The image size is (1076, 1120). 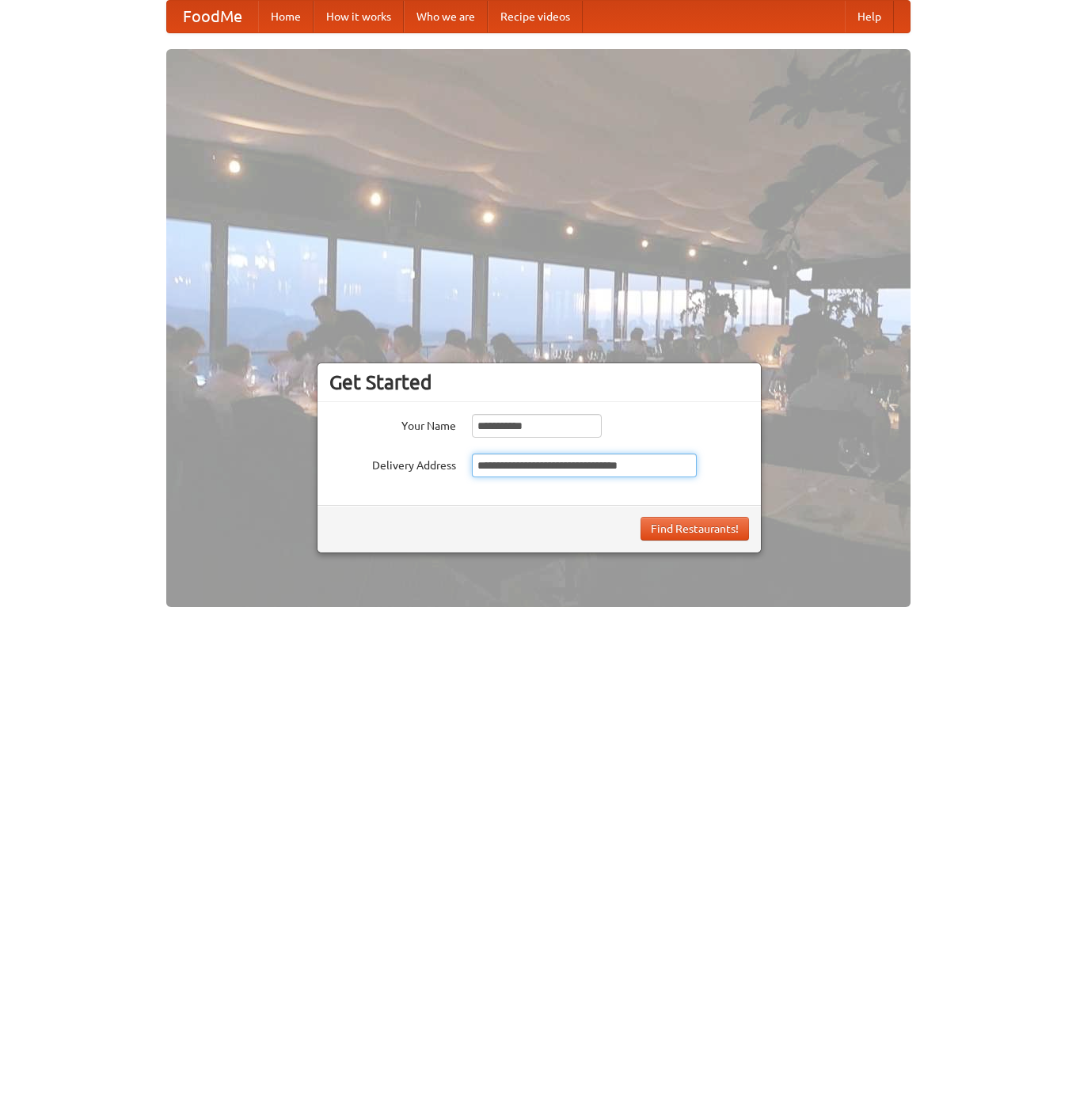 What do you see at coordinates (694, 529) in the screenshot?
I see `button: Find Restaurants!` at bounding box center [694, 529].